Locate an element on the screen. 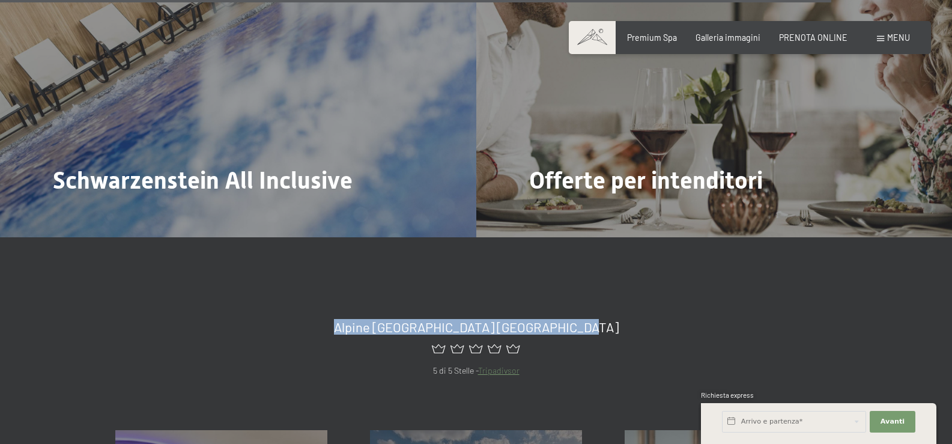 Image resolution: width=952 pixels, height=444 pixels. a: Galleria immagini is located at coordinates (728, 37).